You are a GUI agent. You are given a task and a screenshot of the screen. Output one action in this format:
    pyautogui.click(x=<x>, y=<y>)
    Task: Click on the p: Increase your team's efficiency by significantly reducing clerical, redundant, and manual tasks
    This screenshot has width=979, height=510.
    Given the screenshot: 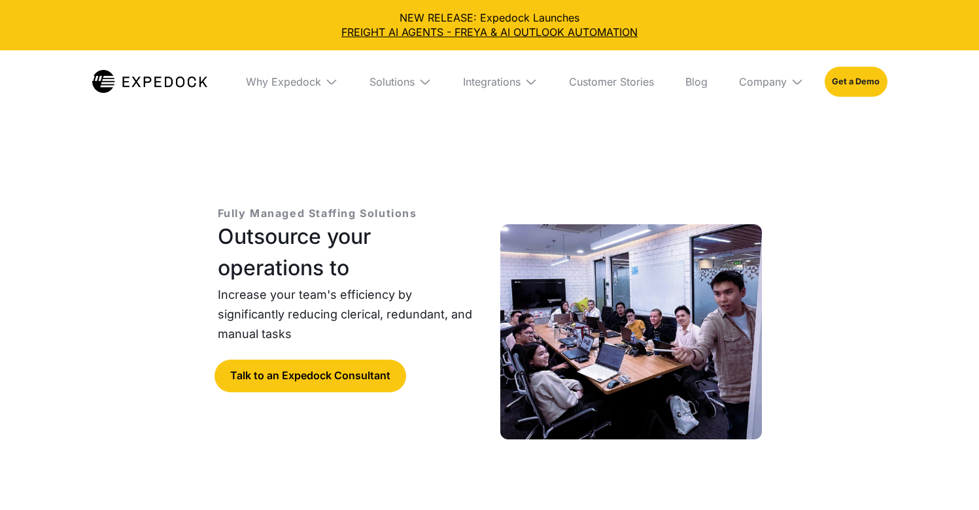 What is the action you would take?
    pyautogui.click(x=349, y=315)
    